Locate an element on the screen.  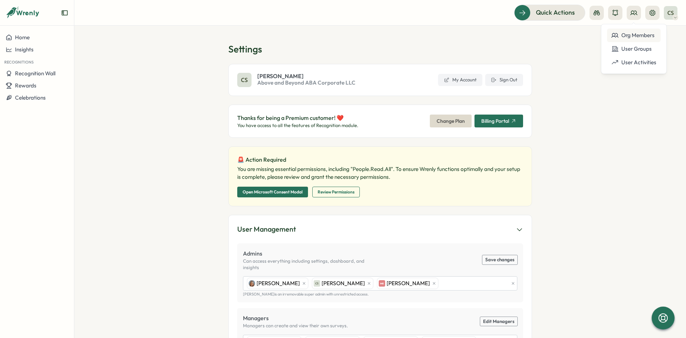
a: User Activities is located at coordinates (634, 63).